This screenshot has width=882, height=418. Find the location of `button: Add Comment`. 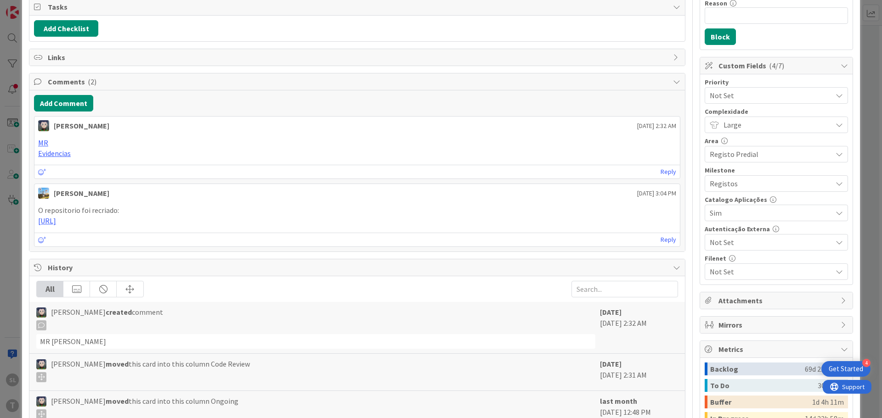

button: Add Comment is located at coordinates (63, 103).